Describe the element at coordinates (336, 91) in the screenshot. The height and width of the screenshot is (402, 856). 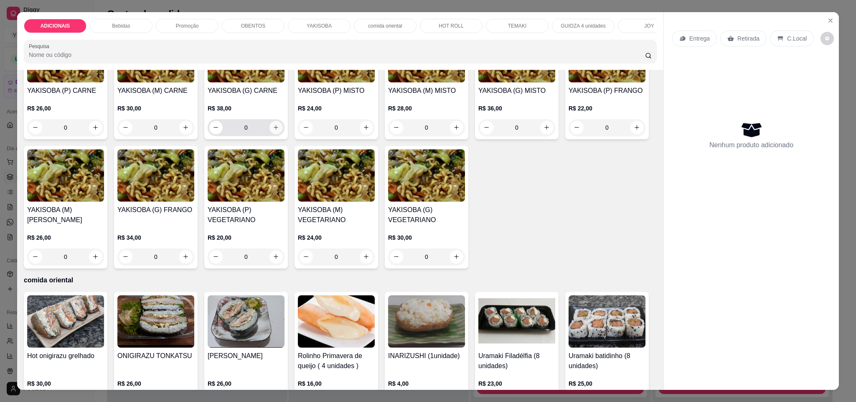
I see `h4: YAKISOBA (P) MISTO` at that location.